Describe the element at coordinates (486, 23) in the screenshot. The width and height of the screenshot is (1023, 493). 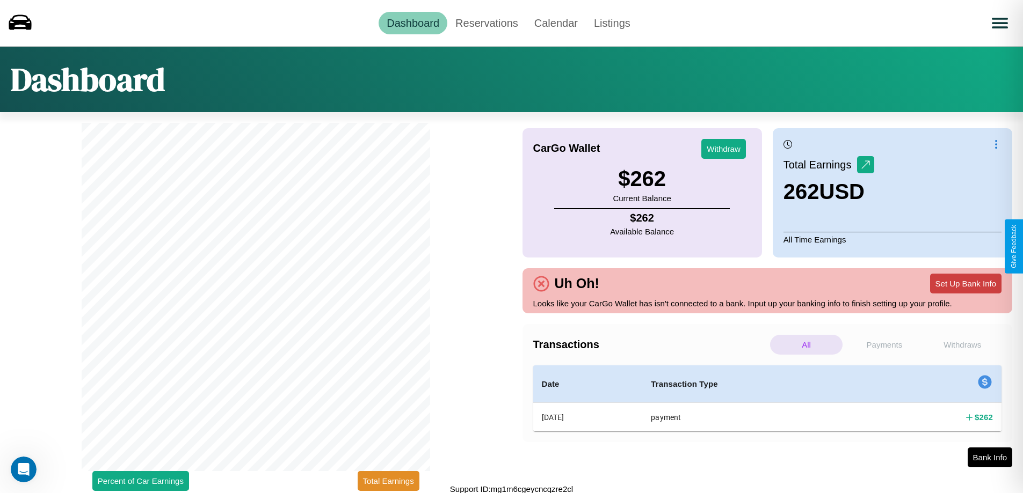
I see `a: Reservations` at that location.